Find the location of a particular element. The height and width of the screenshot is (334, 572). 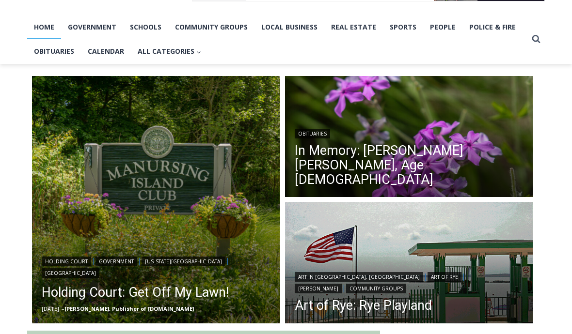

img: (PHOTO: Rye Playland. Entrance onto Playland Beach at the Boardwalk. By JoAnn Cancro.) is located at coordinates (409, 265).